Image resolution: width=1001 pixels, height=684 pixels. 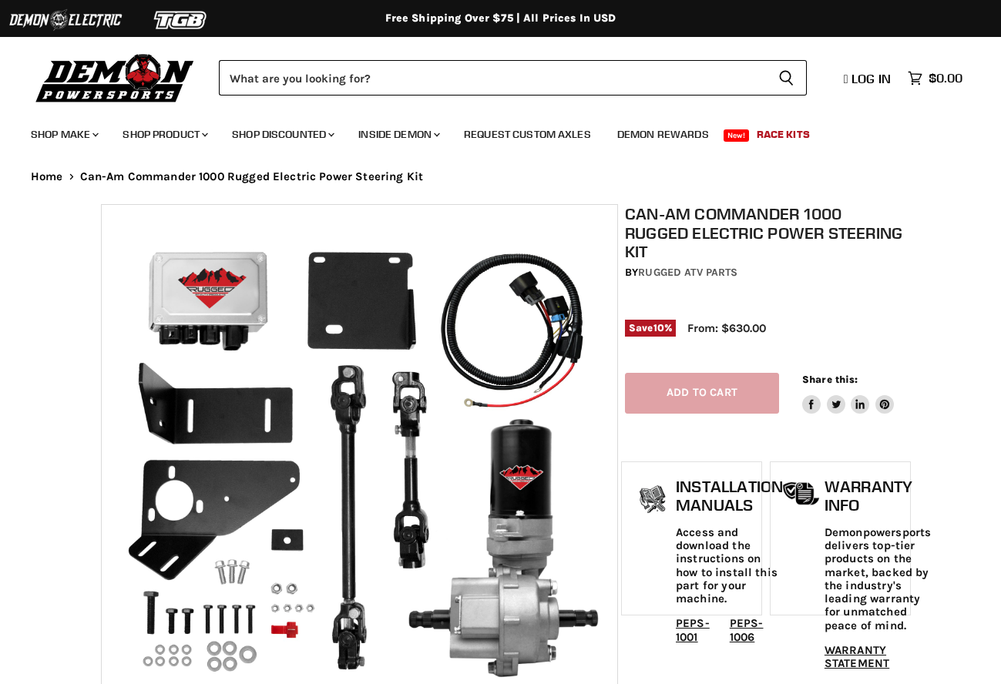 What do you see at coordinates (871, 79) in the screenshot?
I see `span: Log in` at bounding box center [871, 79].